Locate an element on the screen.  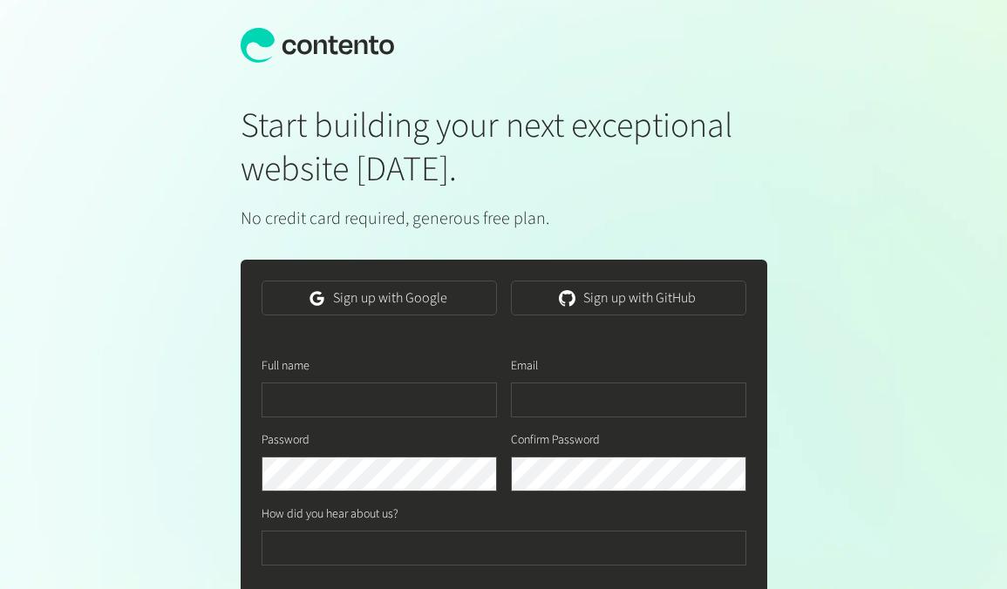
label: Password is located at coordinates (285, 440).